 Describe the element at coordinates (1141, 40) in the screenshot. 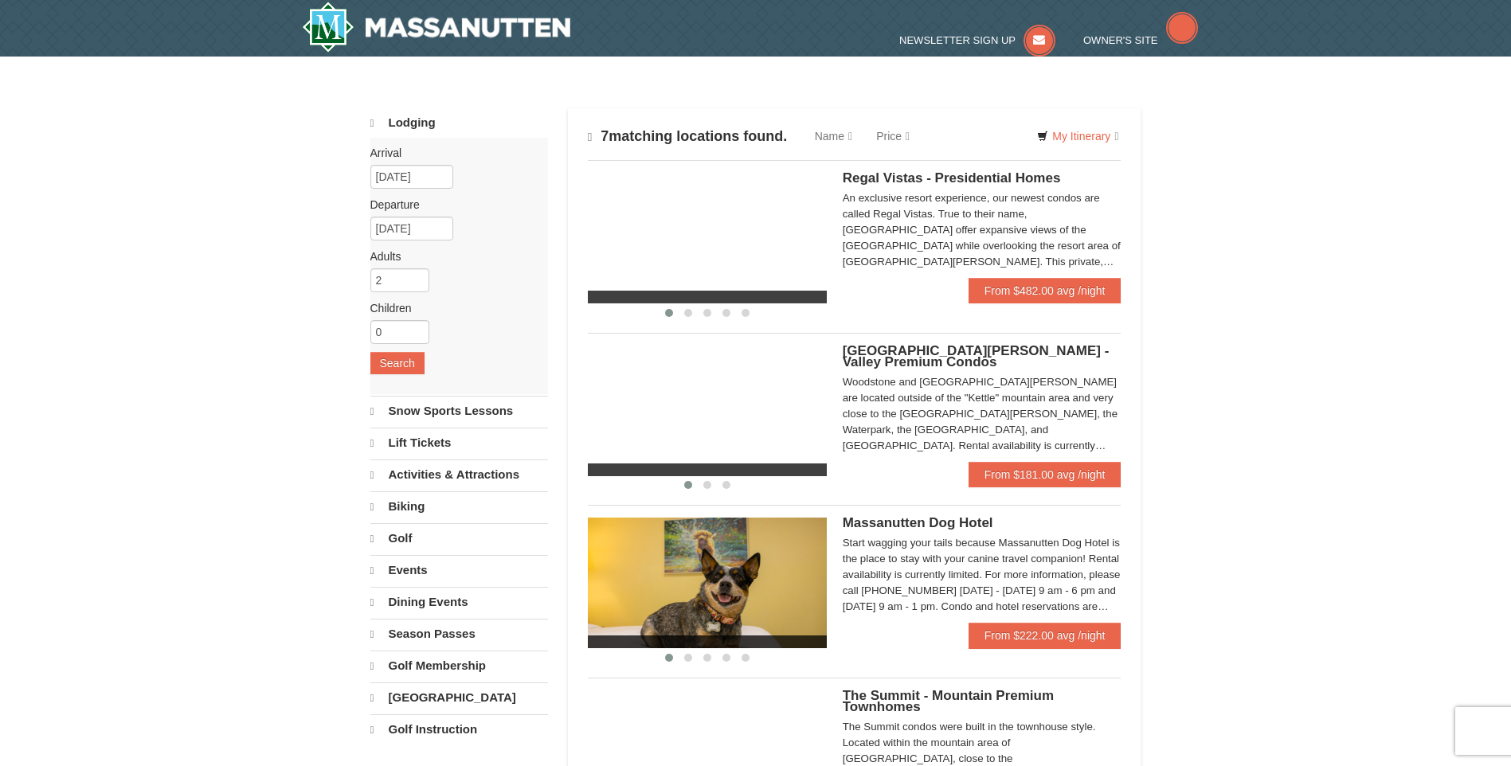

I see `a: Owner's Site` at that location.